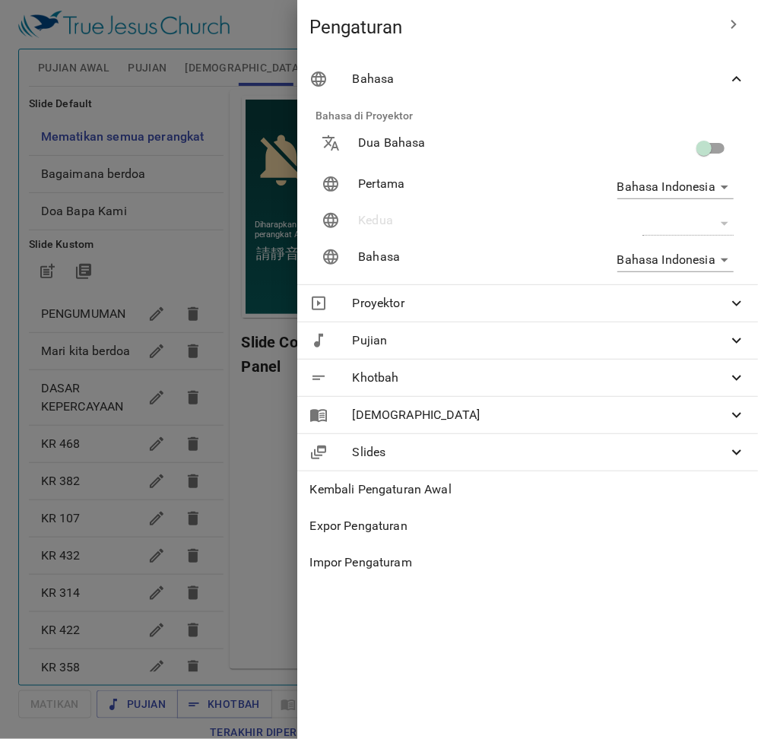  Describe the element at coordinates (540, 79) in the screenshot. I see `span: Bahasa` at that location.